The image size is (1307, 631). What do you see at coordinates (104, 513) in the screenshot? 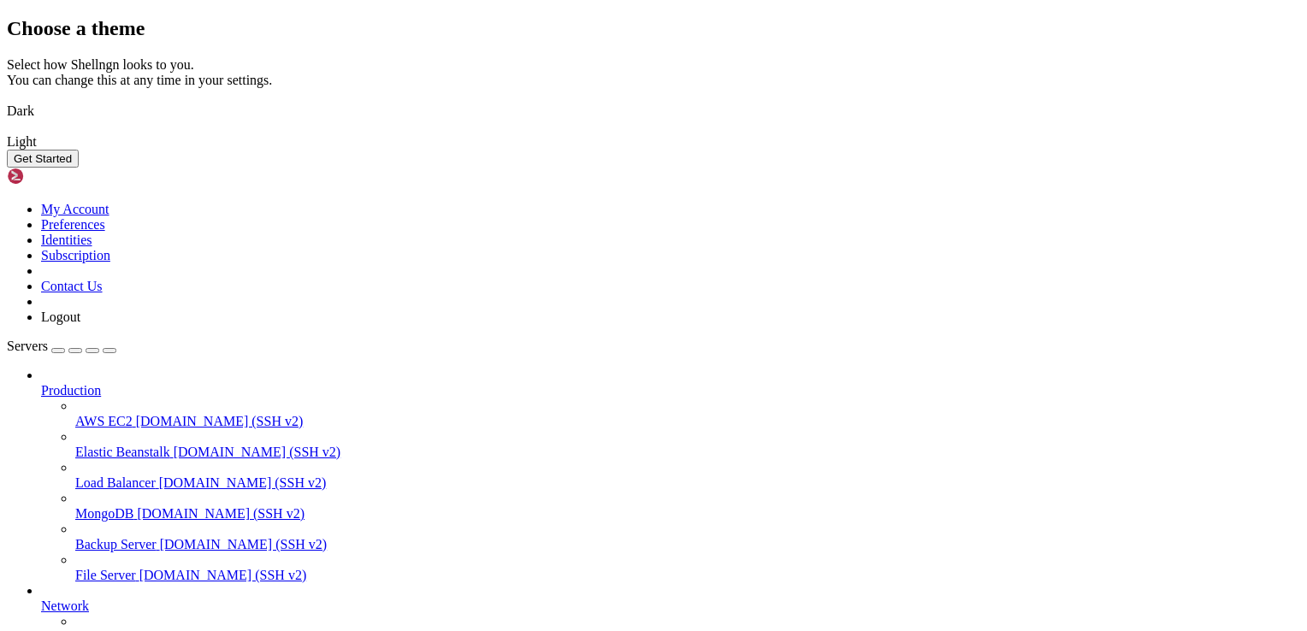
I see `span: MongoDB` at bounding box center [104, 513].